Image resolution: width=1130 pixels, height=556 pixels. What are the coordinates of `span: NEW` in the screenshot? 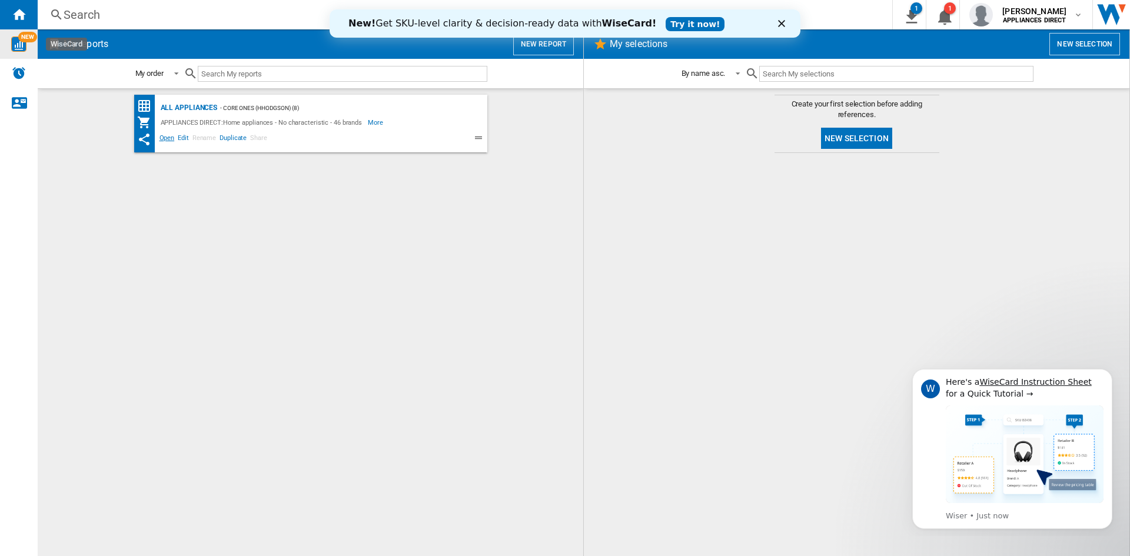 It's located at (28, 37).